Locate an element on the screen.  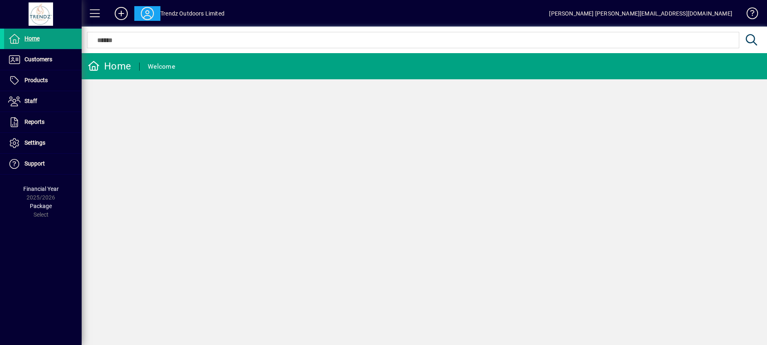
span: Support is located at coordinates (35, 163).